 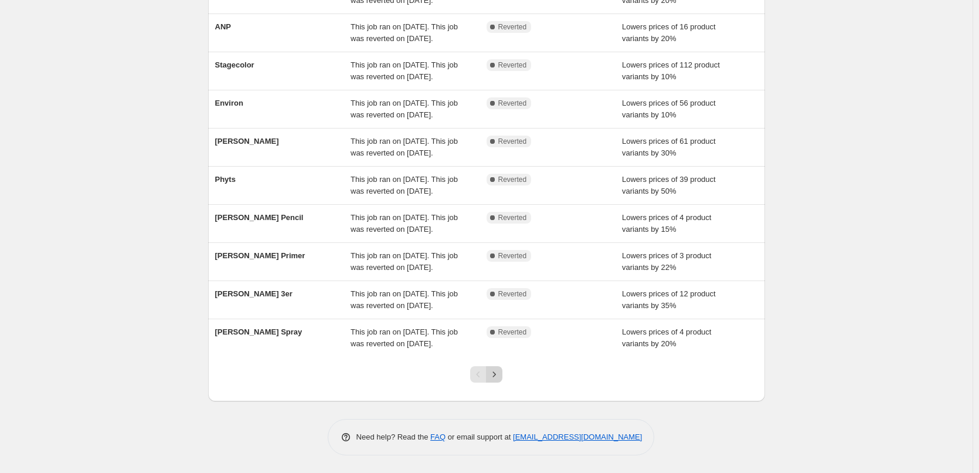 I want to click on span: Lowers prices of 112 product variants by 10%, so click(x=671, y=70).